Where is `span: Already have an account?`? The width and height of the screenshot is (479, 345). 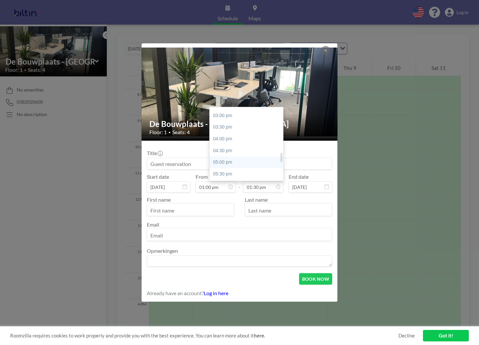
span: Already have an account? is located at coordinates (175, 293).